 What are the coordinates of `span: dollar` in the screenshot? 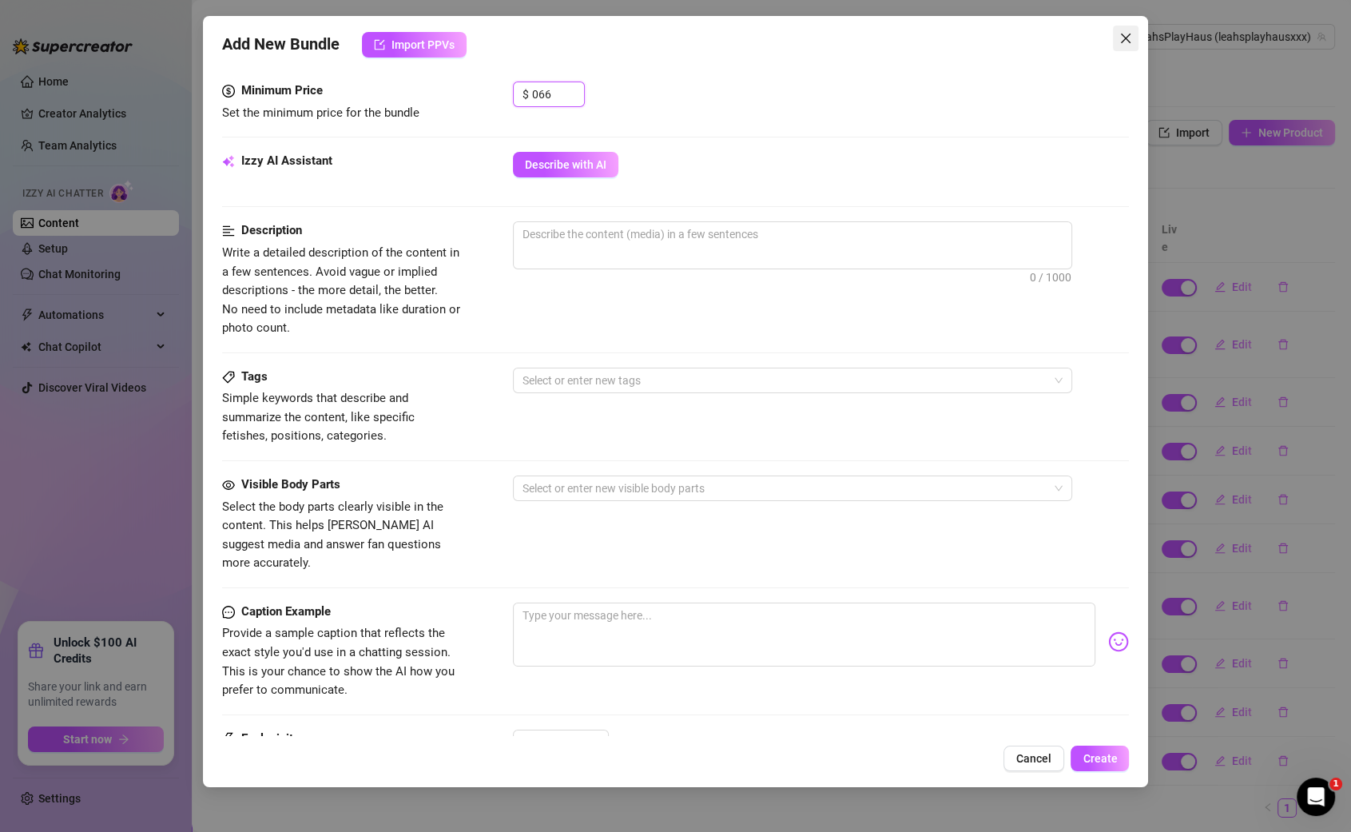 It's located at (228, 91).